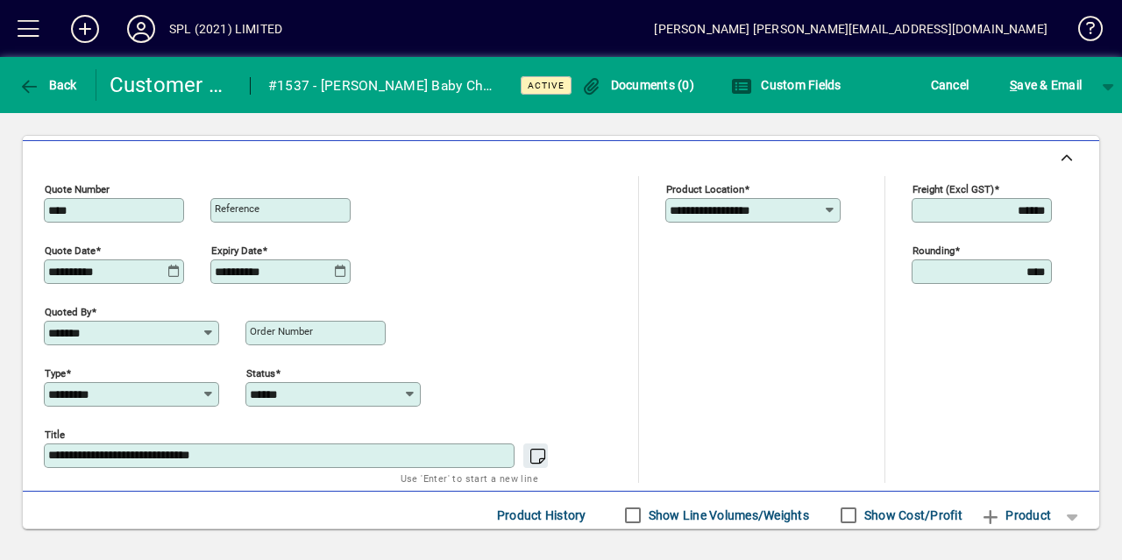 This screenshot has height=560, width=1122. I want to click on span: S, so click(1013, 85).